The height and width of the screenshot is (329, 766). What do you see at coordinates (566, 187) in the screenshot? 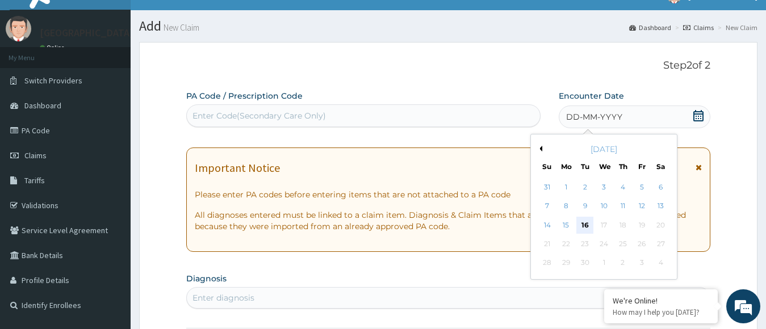
I see `div: Choose Monday, September 1st, 2025` at bounding box center [566, 187].